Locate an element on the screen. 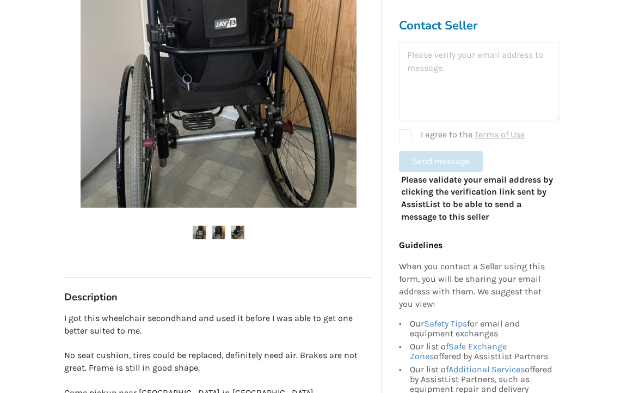 The image size is (633, 393). h3: Contact Seller is located at coordinates (480, 26).